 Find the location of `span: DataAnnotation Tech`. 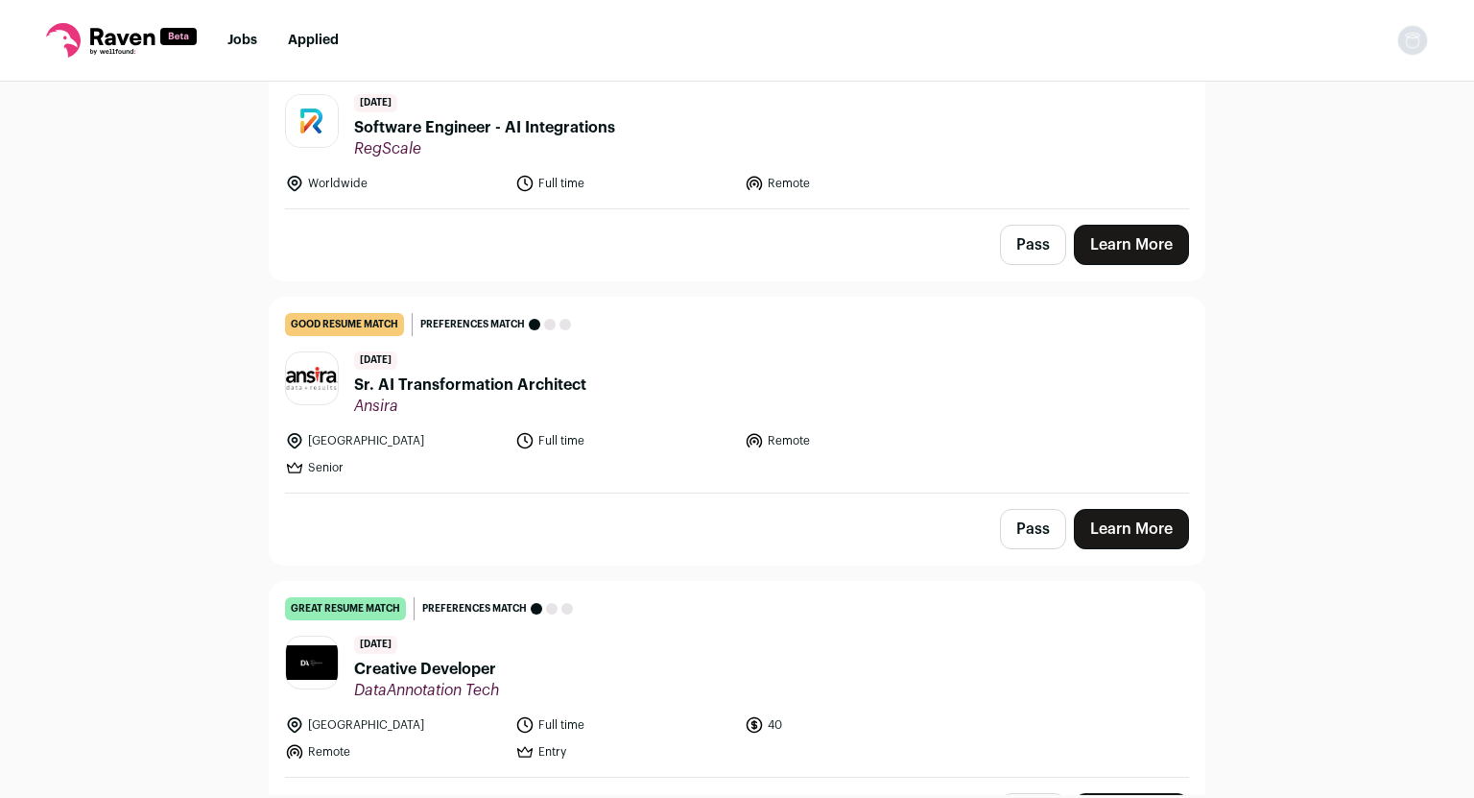

span: DataAnnotation Tech is located at coordinates (426, 690).